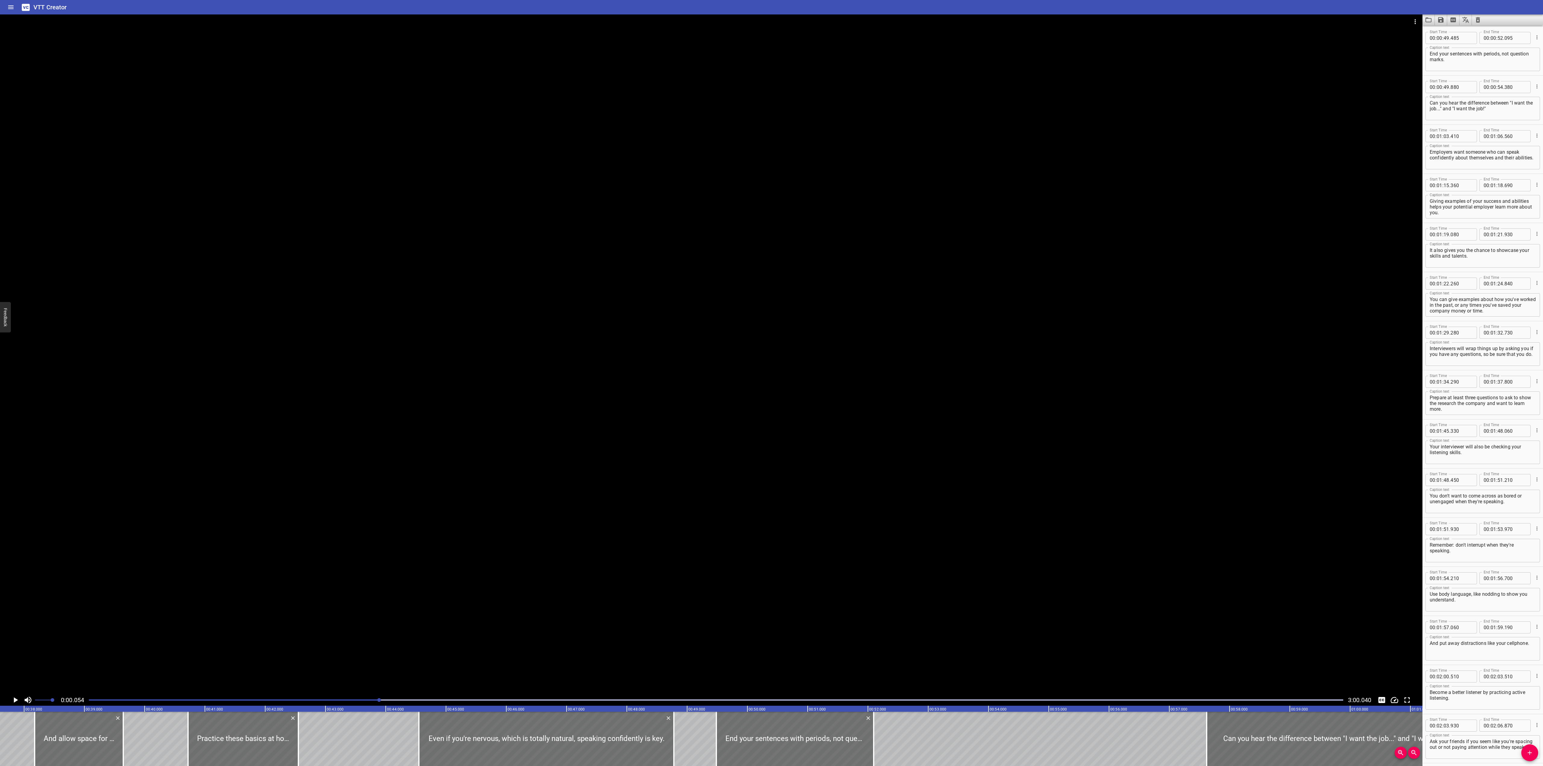 The height and width of the screenshot is (766, 1543). I want to click on input: 080, so click(1462, 234).